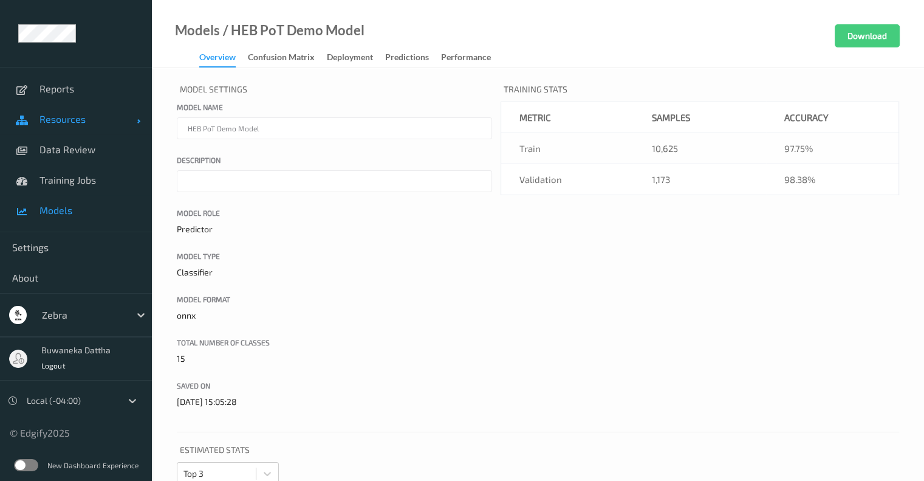 The image size is (924, 481). What do you see at coordinates (334, 256) in the screenshot?
I see `label: Model Type` at bounding box center [334, 256].